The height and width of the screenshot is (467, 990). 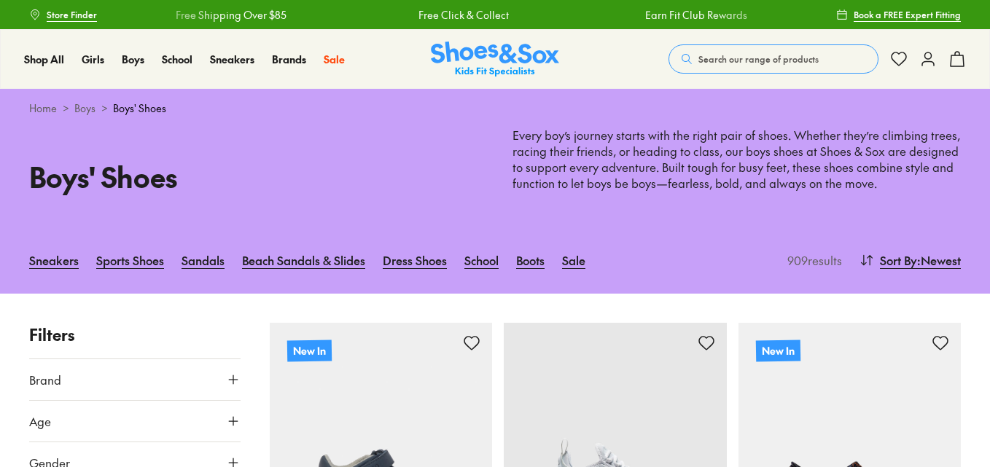 What do you see at coordinates (44, 59) in the screenshot?
I see `a: Shop All` at bounding box center [44, 59].